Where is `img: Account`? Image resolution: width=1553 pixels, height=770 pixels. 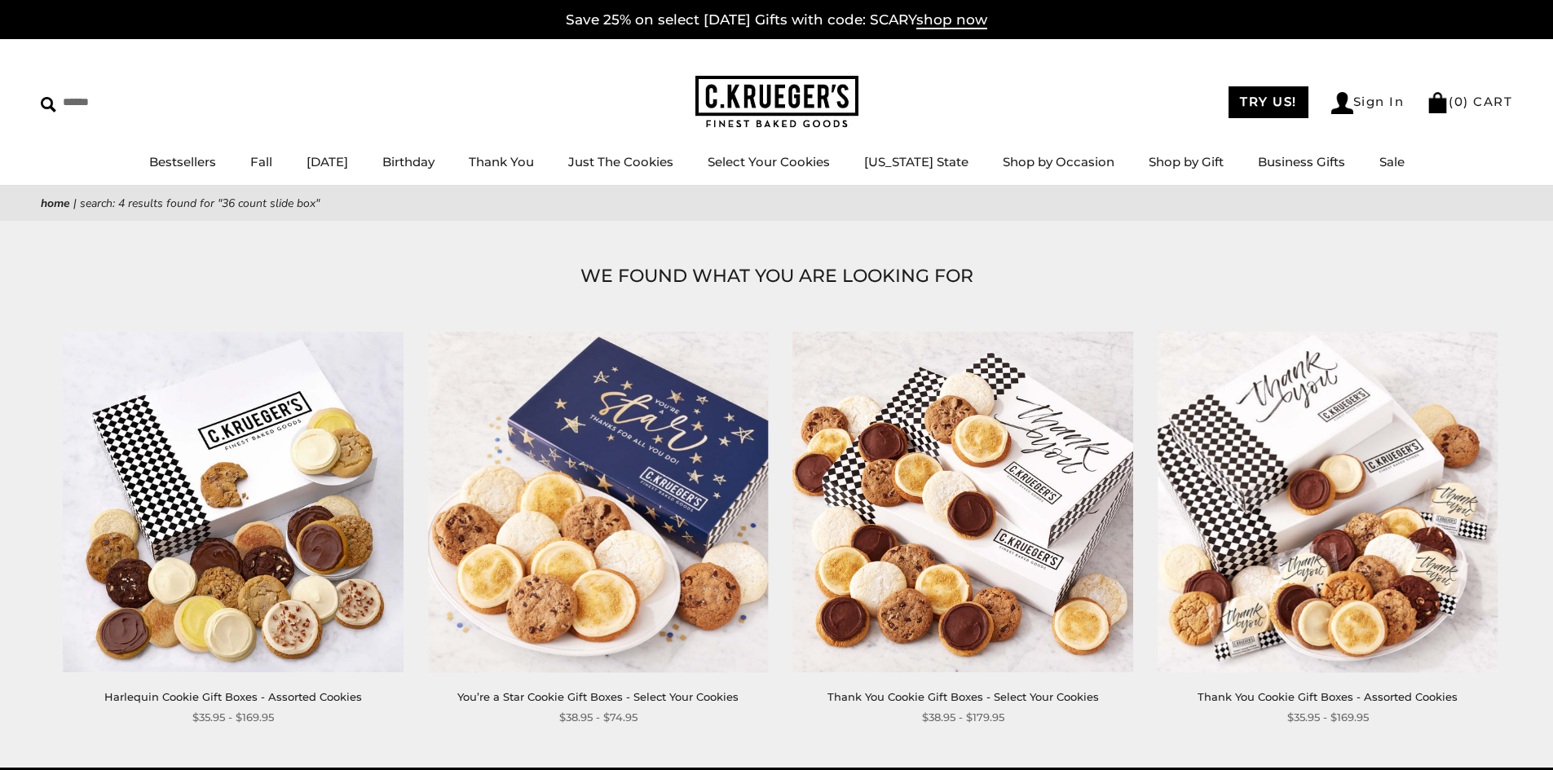
img: Account is located at coordinates (1342, 103).